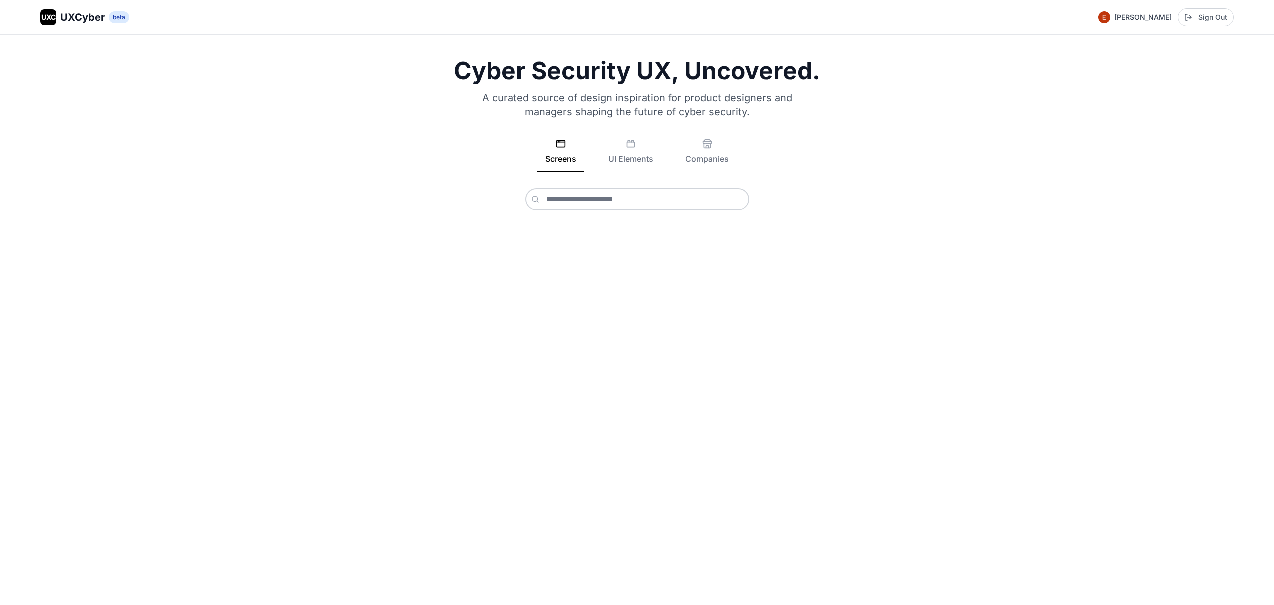 Image resolution: width=1274 pixels, height=605 pixels. What do you see at coordinates (119, 17) in the screenshot?
I see `span: beta` at bounding box center [119, 17].